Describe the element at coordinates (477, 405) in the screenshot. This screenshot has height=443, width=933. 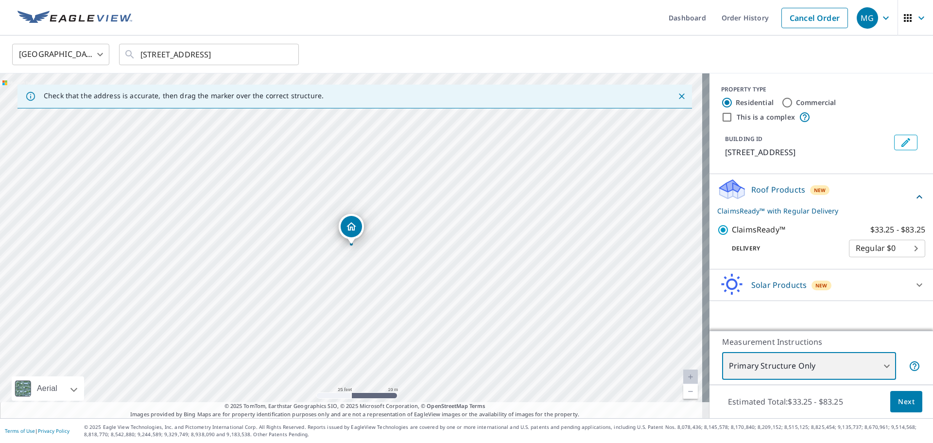
I see `a: Terms` at that location.